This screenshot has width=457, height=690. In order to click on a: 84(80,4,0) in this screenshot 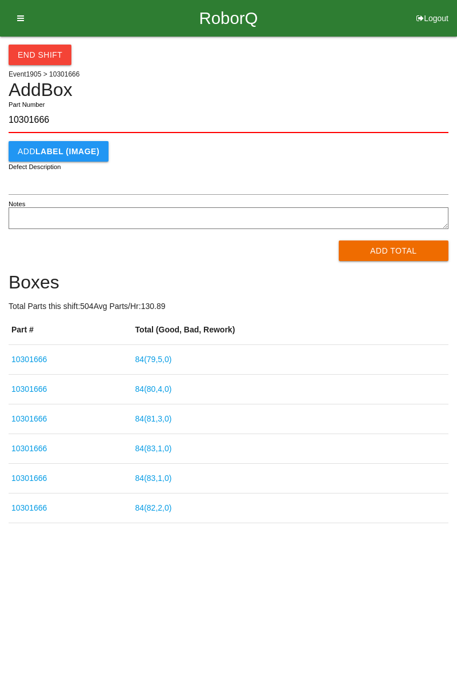, I will do `click(154, 389)`.